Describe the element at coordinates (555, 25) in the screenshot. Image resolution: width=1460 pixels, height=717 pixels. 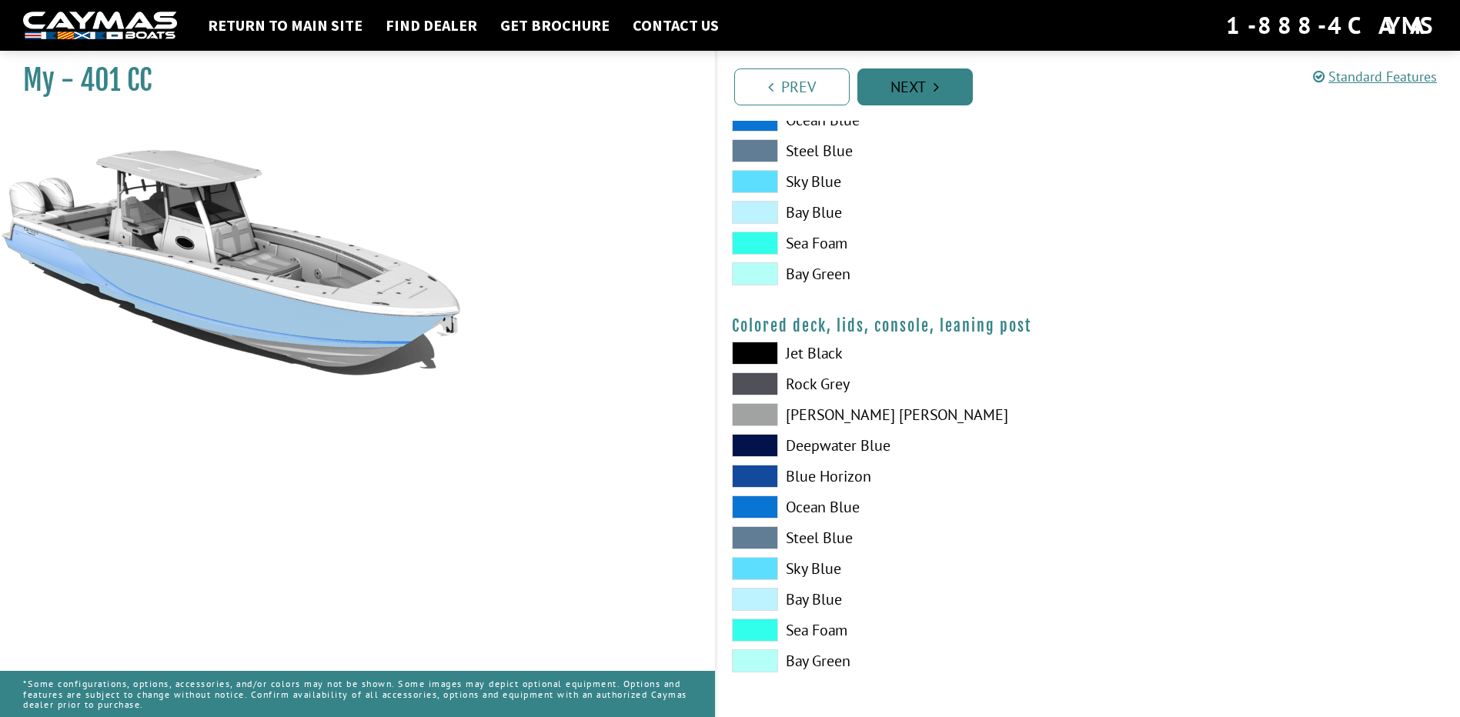
I see `a: Get Brochure` at that location.